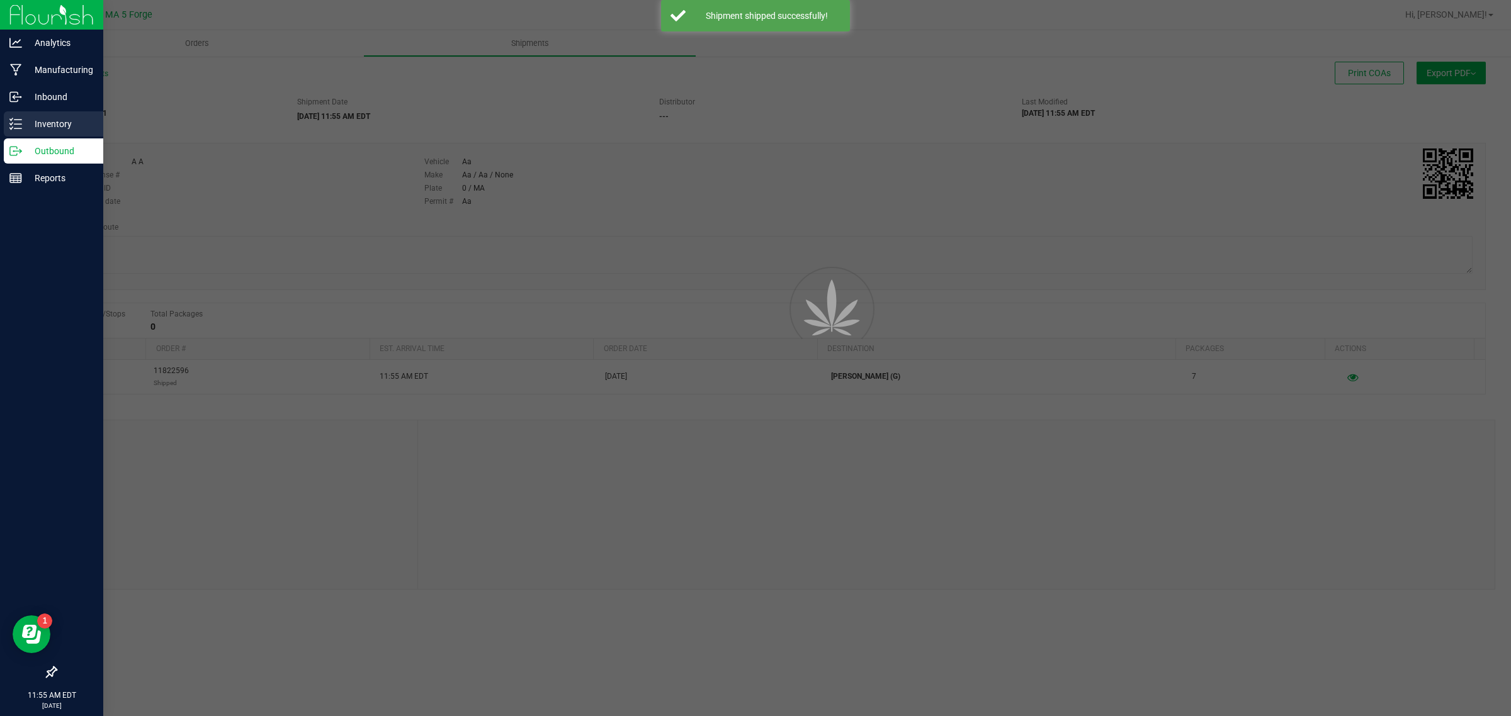 The image size is (1511, 716). What do you see at coordinates (52, 696) in the screenshot?
I see `p: 11:55 AM EDT` at bounding box center [52, 696].